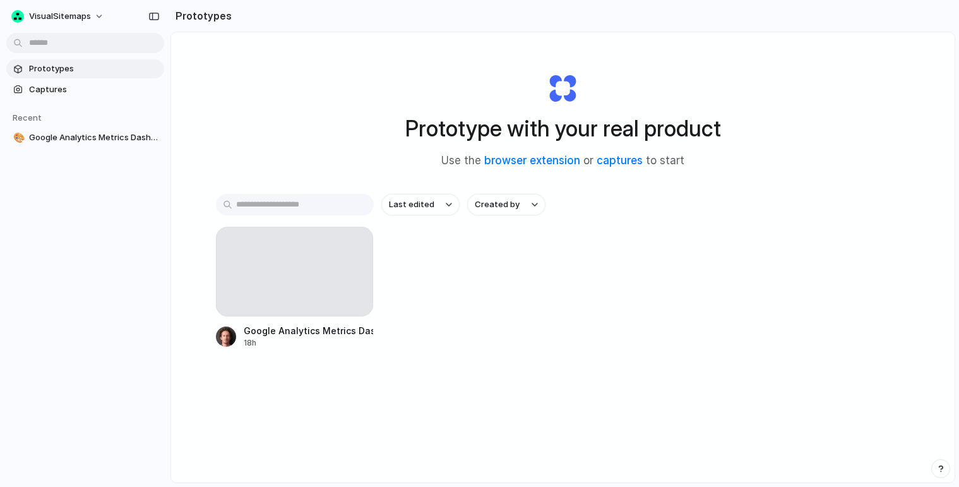 The image size is (959, 487). I want to click on span: Last edited, so click(412, 205).